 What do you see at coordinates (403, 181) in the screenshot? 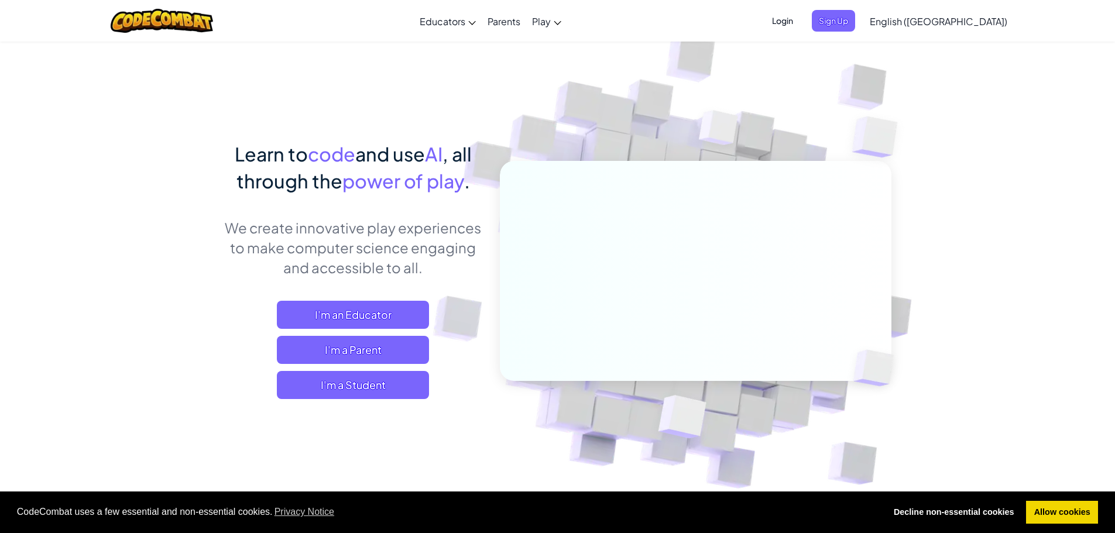
I see `span: power of play` at bounding box center [403, 181].